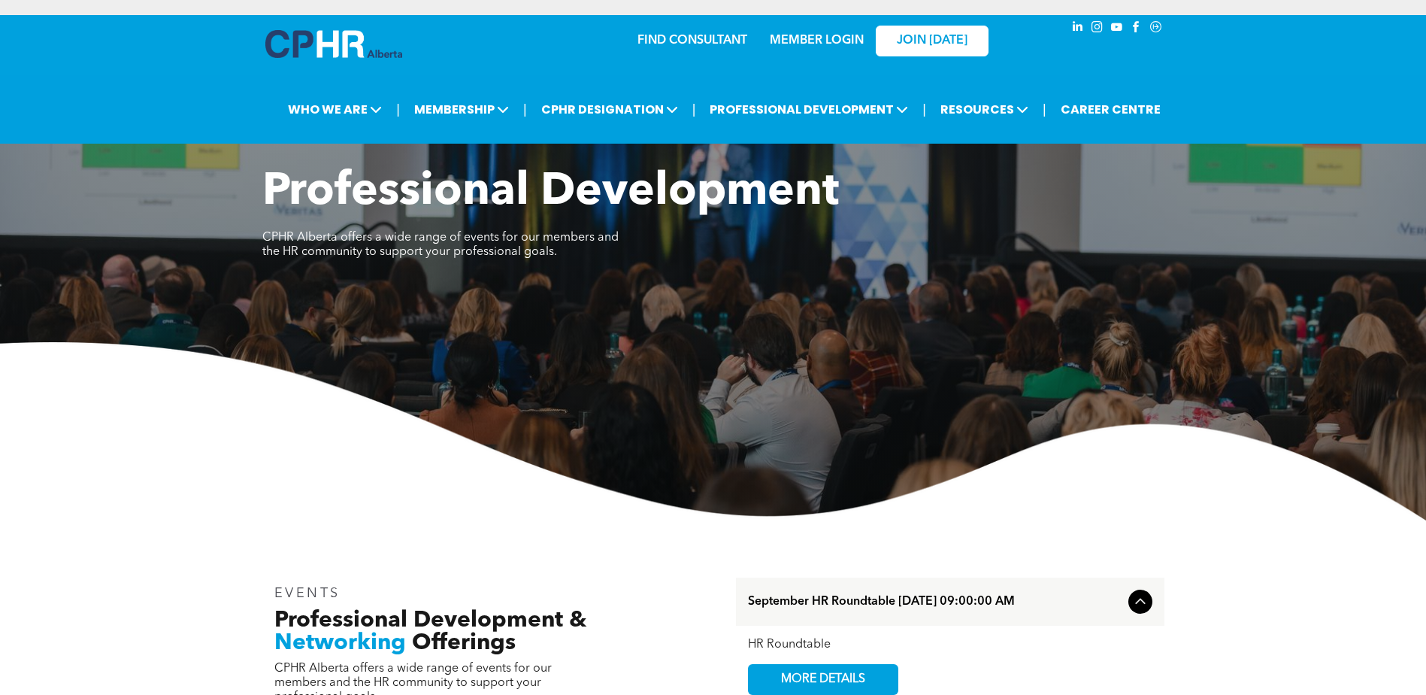  I want to click on a: MEMBER LOGIN, so click(817, 41).